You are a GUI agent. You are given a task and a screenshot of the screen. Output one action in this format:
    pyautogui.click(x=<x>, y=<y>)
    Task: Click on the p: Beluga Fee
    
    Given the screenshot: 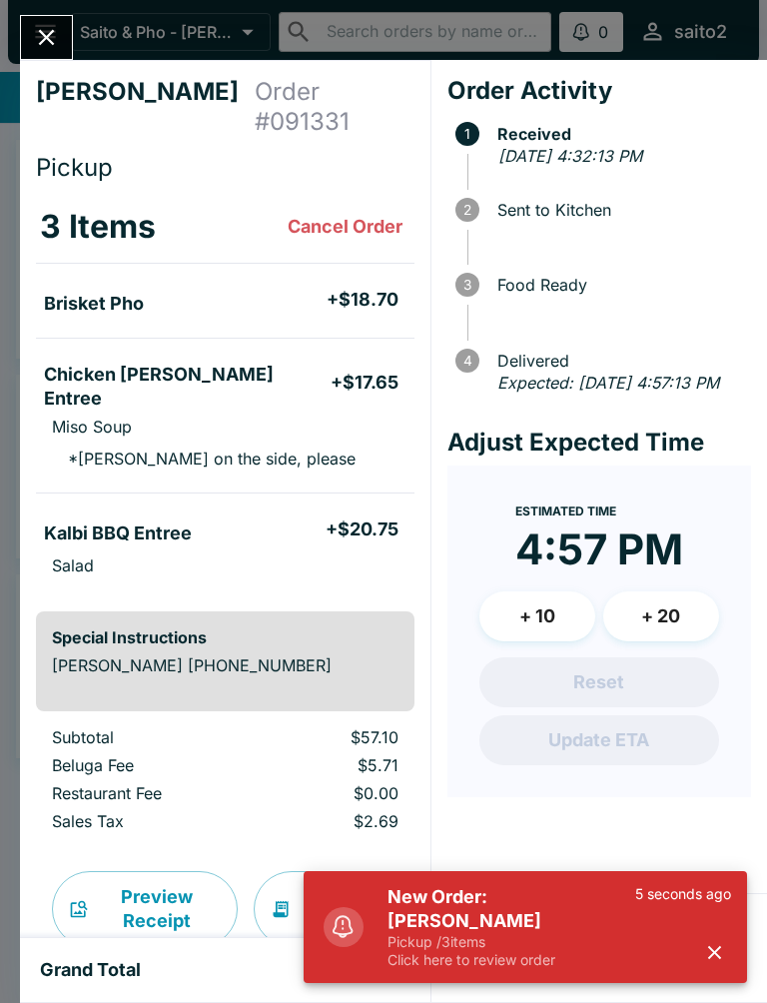 What is the action you would take?
    pyautogui.click(x=146, y=765)
    